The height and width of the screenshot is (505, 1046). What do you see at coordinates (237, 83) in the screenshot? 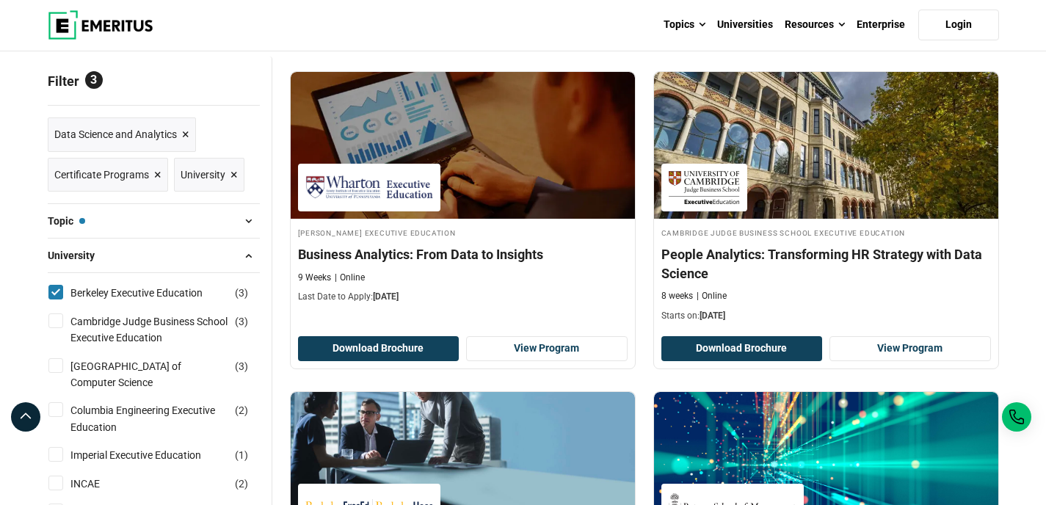
I see `a: Reset all` at bounding box center [237, 83].